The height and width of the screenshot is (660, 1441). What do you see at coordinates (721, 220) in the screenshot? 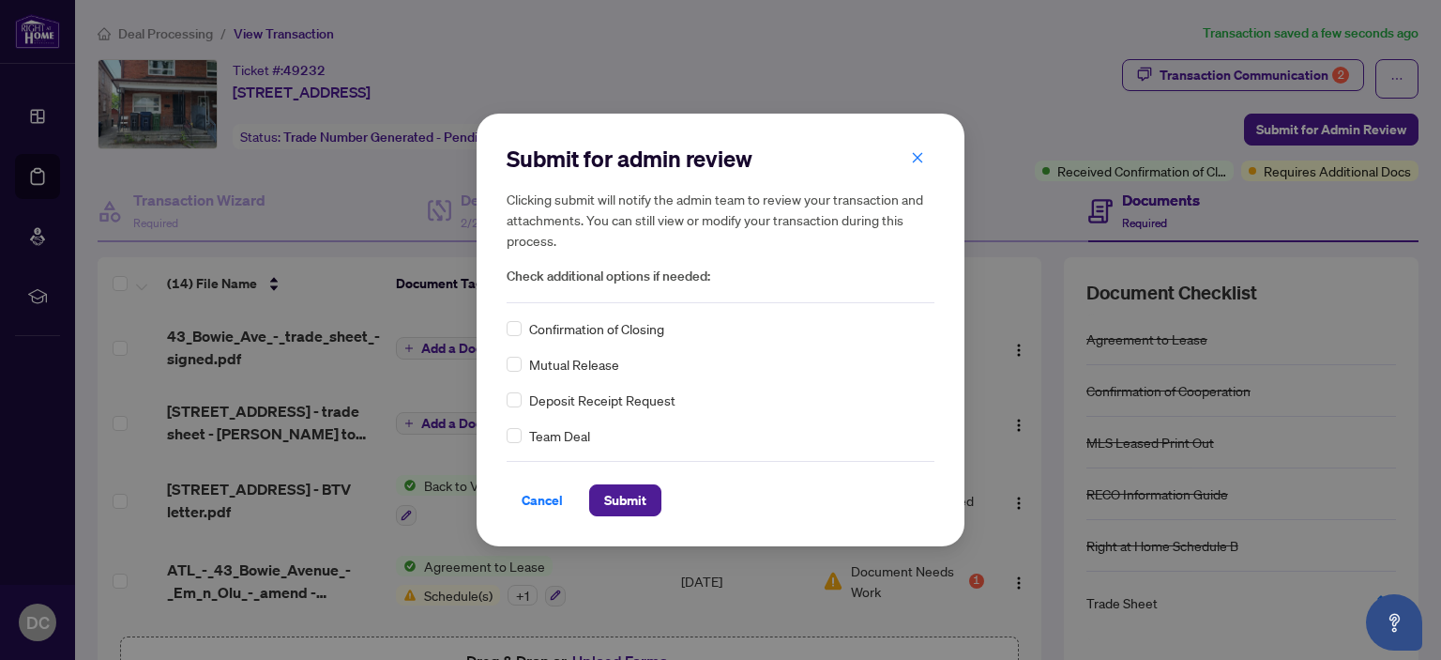
I see `h5: Clicking submit will notify the admin team to review your transaction and attachments. You can st...` at bounding box center [721, 220].